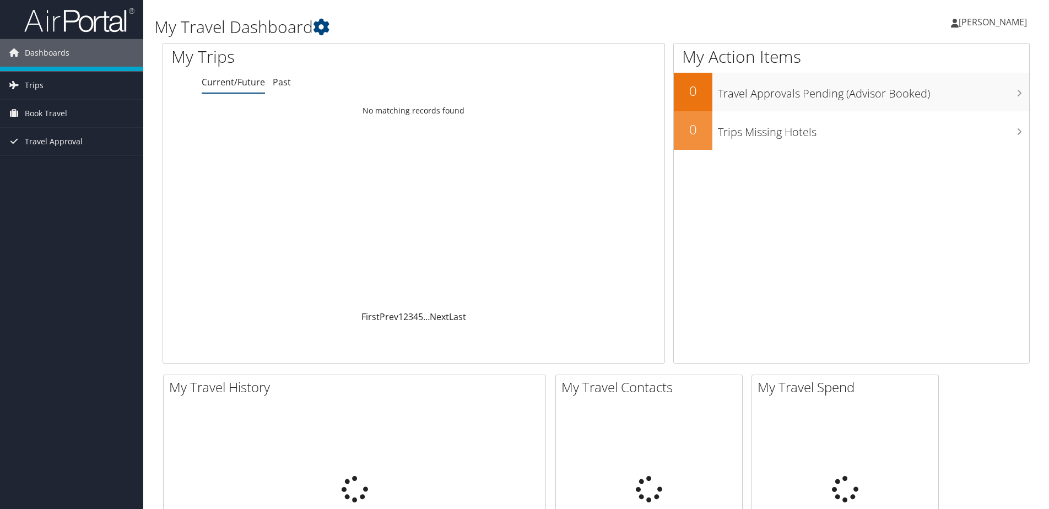  What do you see at coordinates (389, 317) in the screenshot?
I see `a: Prev` at bounding box center [389, 317].